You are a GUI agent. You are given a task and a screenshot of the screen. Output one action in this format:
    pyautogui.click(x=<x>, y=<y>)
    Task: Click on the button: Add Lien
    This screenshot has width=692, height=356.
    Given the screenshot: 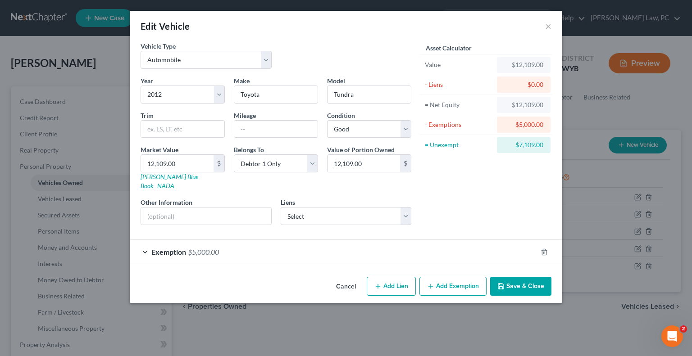 What is the action you would take?
    pyautogui.click(x=391, y=287)
    